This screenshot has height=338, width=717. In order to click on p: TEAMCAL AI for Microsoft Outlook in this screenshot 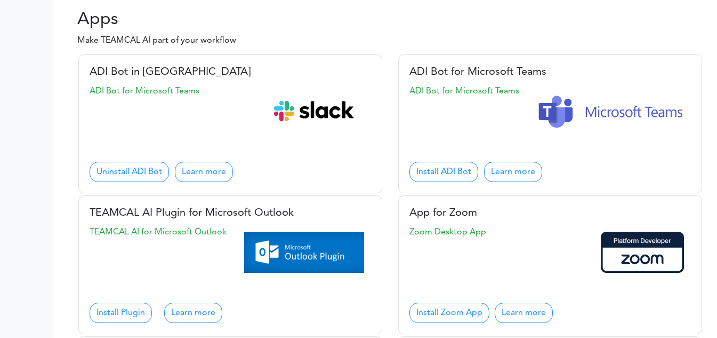, I will do `click(158, 233)`.